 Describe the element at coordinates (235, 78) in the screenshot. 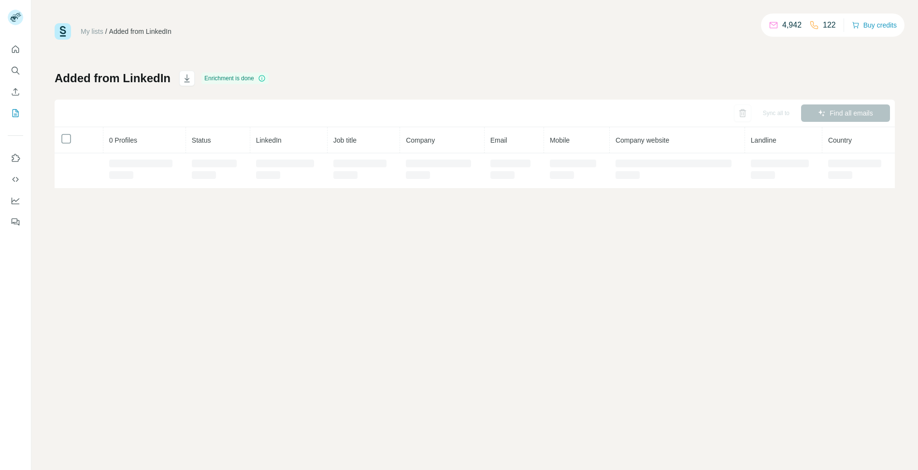

I see `div: Enrichment is done` at that location.